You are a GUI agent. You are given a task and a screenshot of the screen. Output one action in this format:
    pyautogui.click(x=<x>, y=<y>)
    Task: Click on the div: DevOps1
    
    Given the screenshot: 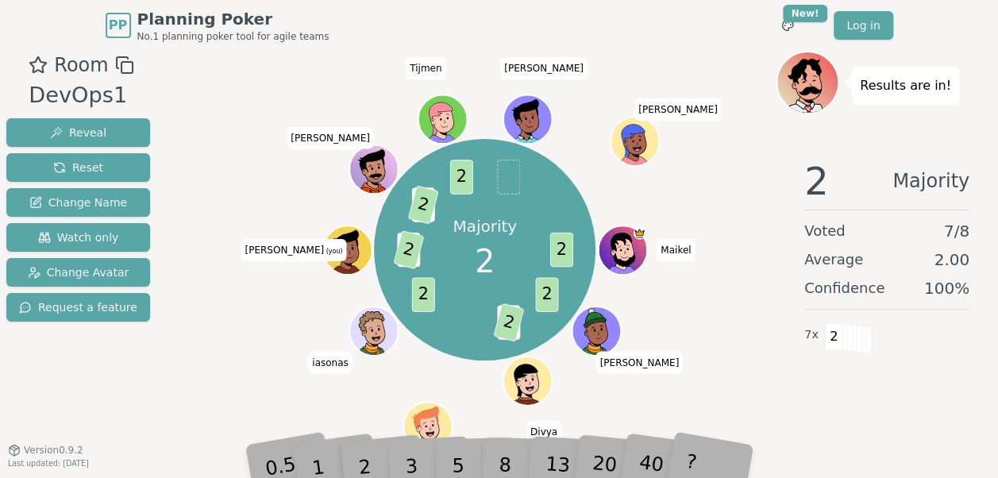 What is the action you would take?
    pyautogui.click(x=81, y=95)
    